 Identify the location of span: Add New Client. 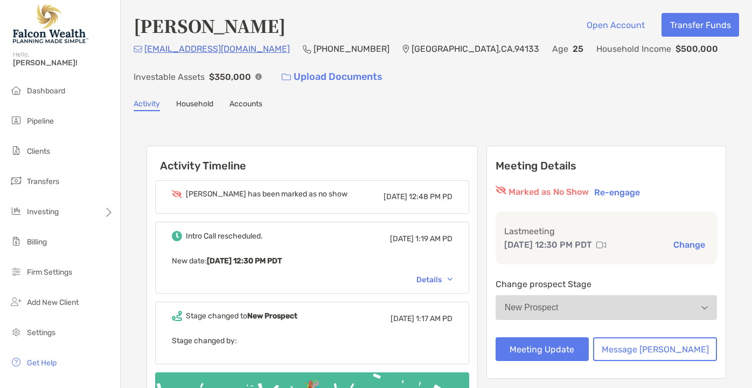
(53, 302).